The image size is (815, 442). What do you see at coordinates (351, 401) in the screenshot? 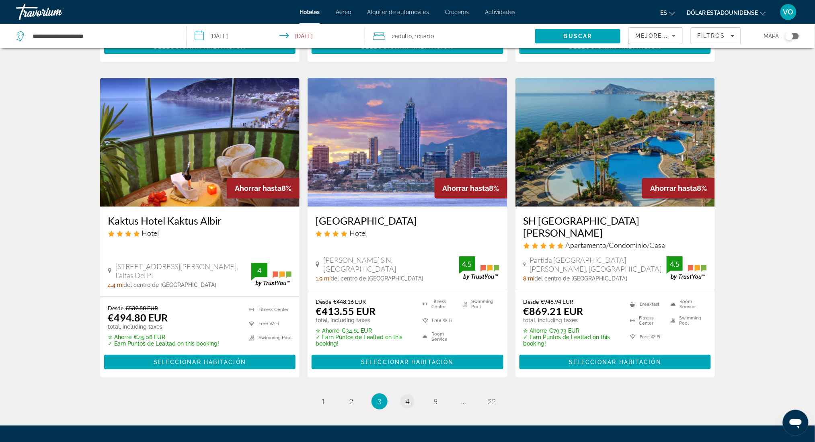
I see `span: 2` at bounding box center [351, 401].